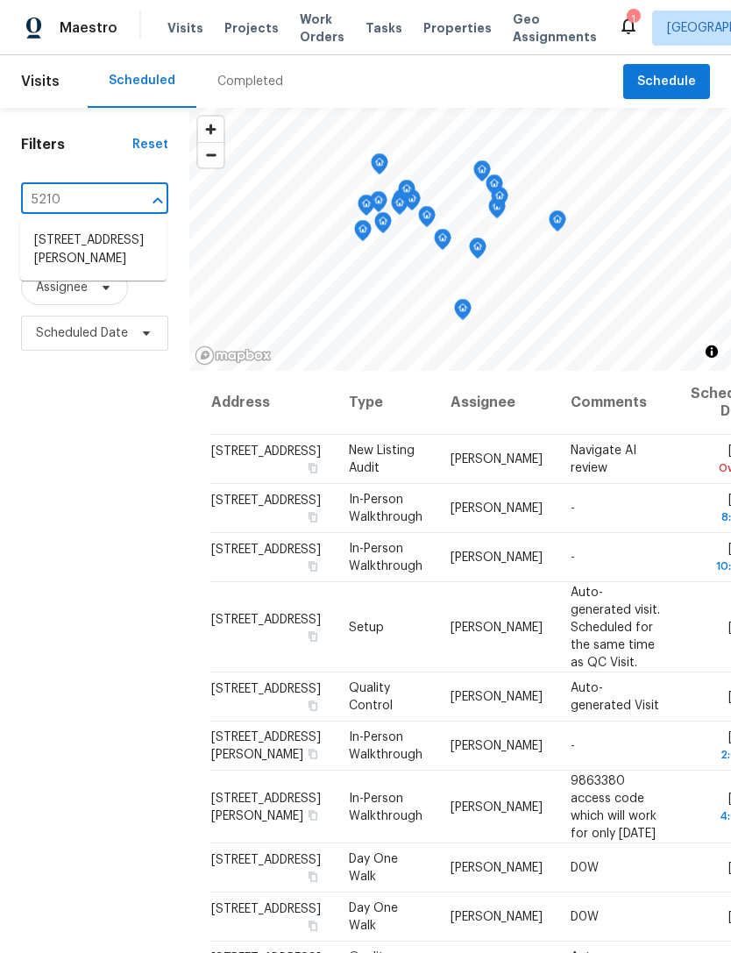  What do you see at coordinates (158, 201) in the screenshot?
I see `button: Close` at bounding box center [158, 201].